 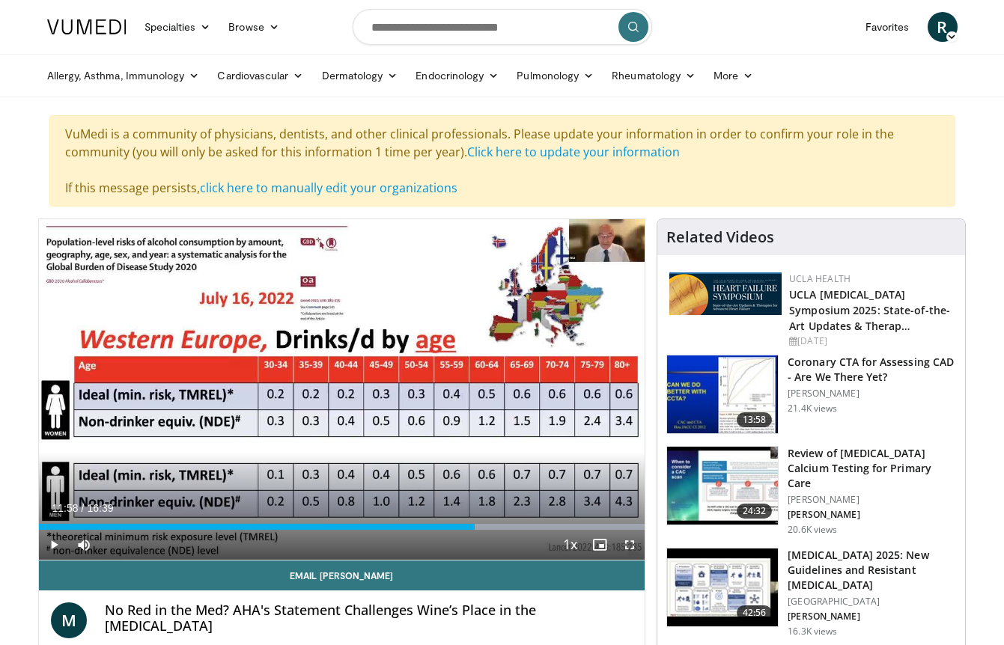 I want to click on a: UCLA Health, so click(x=820, y=278).